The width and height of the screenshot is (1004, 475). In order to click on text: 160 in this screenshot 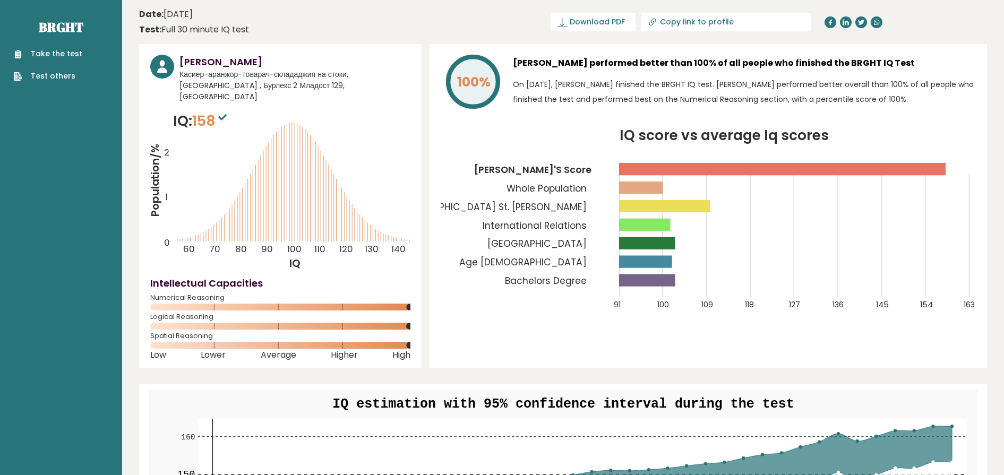, I will do `click(188, 437)`.